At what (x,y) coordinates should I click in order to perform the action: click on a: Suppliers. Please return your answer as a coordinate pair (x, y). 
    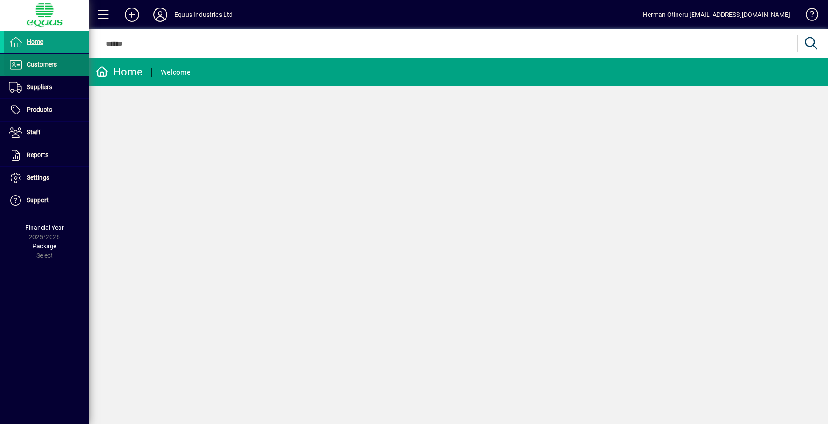
    Looking at the image, I should click on (47, 87).